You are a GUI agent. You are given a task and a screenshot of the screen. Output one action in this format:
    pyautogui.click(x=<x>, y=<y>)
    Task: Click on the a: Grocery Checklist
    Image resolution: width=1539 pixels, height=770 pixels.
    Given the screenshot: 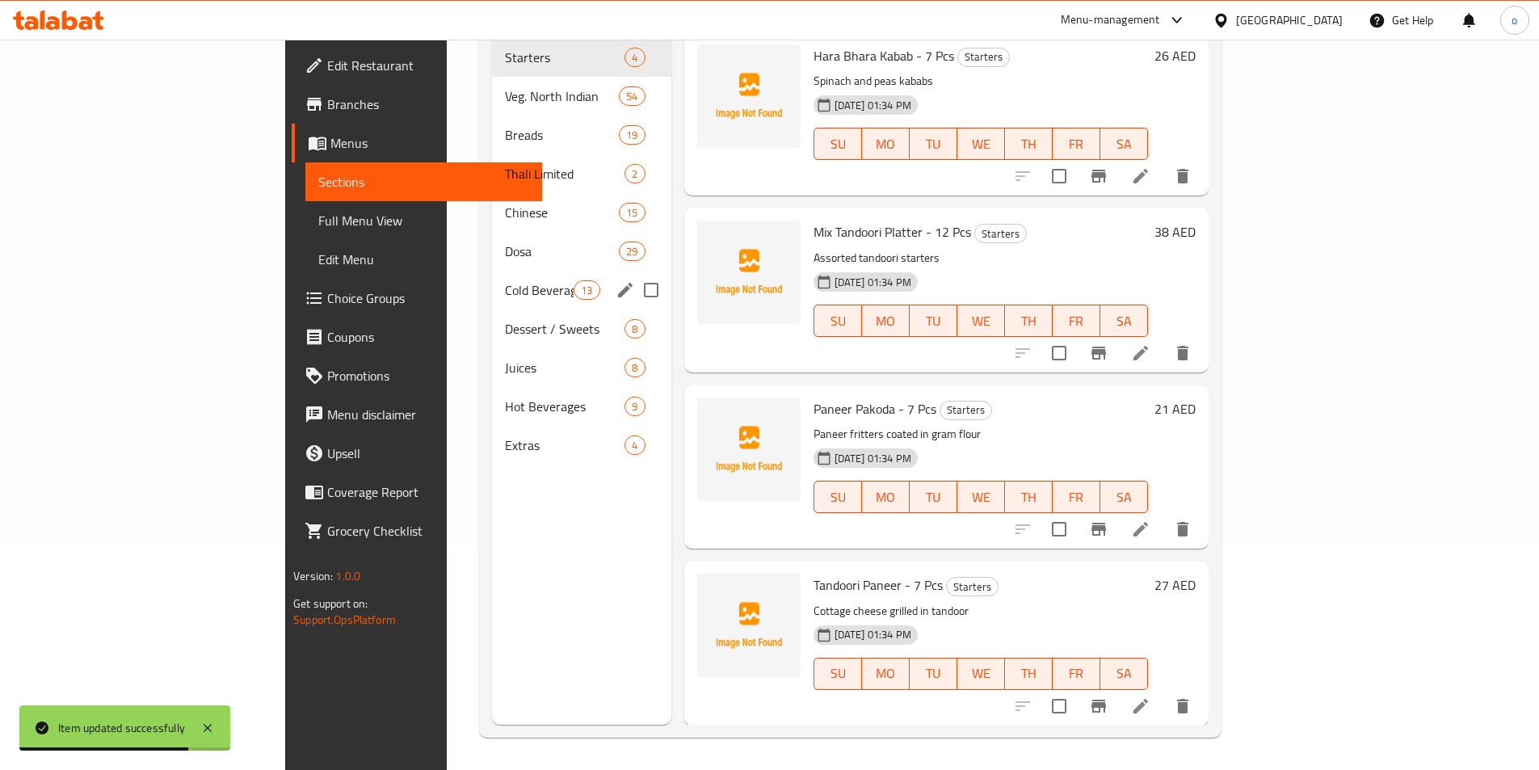 What is the action you would take?
    pyautogui.click(x=417, y=531)
    